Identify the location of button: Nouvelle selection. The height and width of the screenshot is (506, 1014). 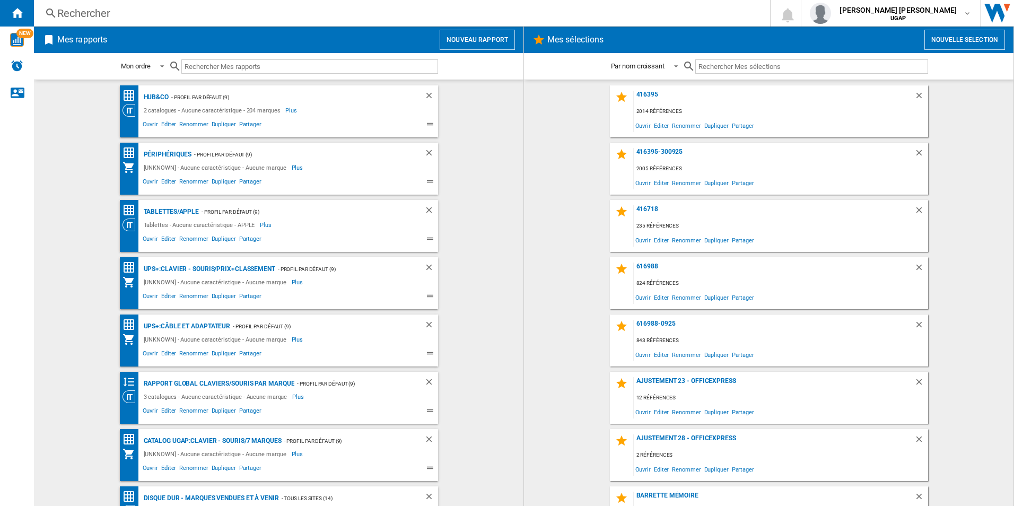
(965, 40).